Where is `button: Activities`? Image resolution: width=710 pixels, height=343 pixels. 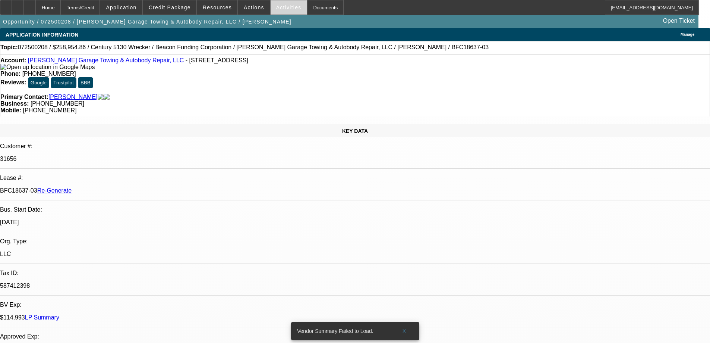 button: Activities is located at coordinates (289, 7).